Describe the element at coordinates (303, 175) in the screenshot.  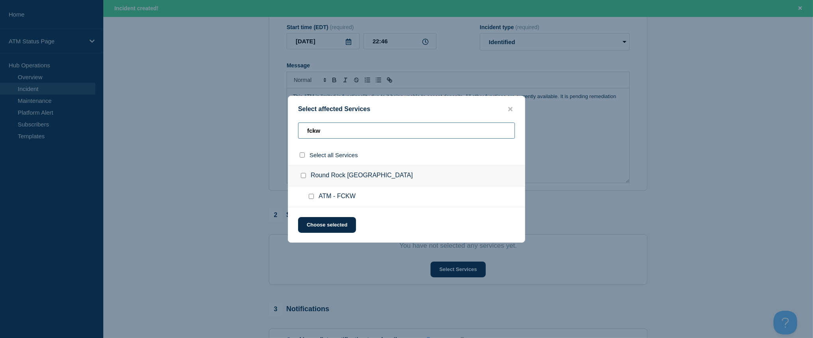
I see `input: Round Rock TX checkbox` at that location.